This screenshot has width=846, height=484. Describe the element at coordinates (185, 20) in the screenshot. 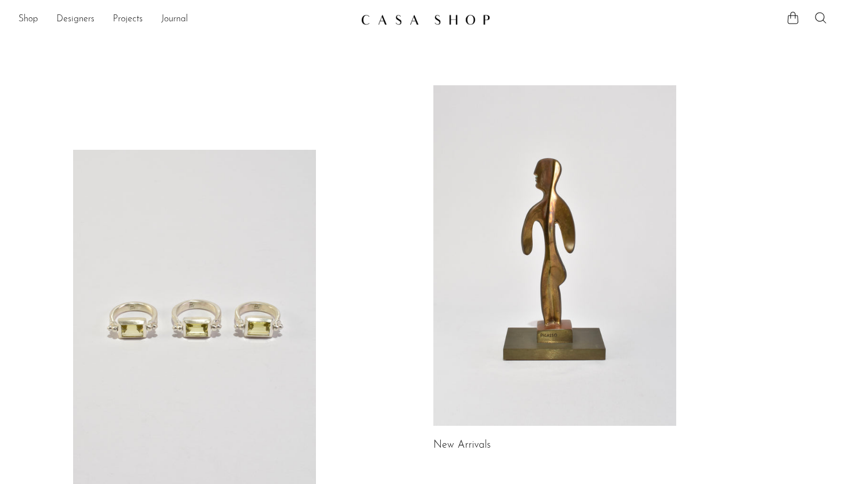

I see `ul: NEW HEADER MENU` at that location.